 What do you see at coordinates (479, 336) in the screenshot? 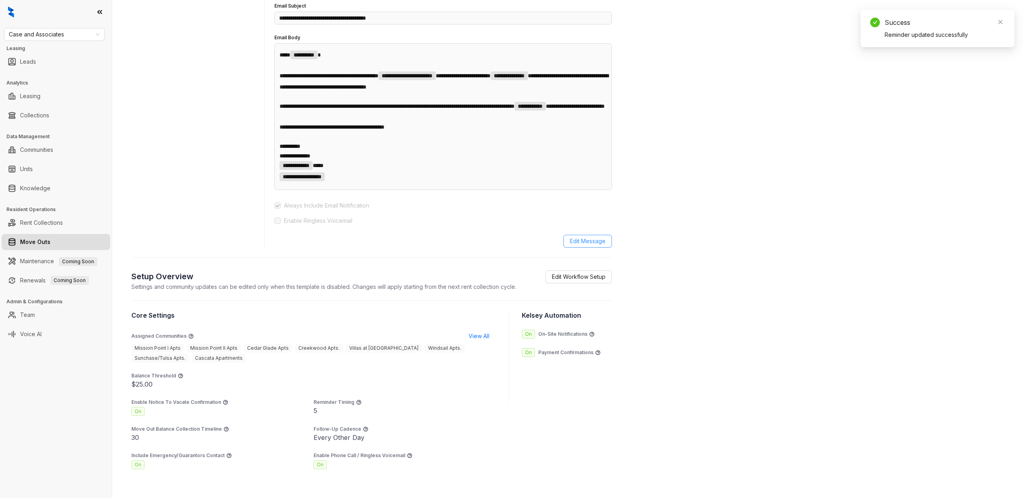
I see `button: View All` at bounding box center [479, 336].